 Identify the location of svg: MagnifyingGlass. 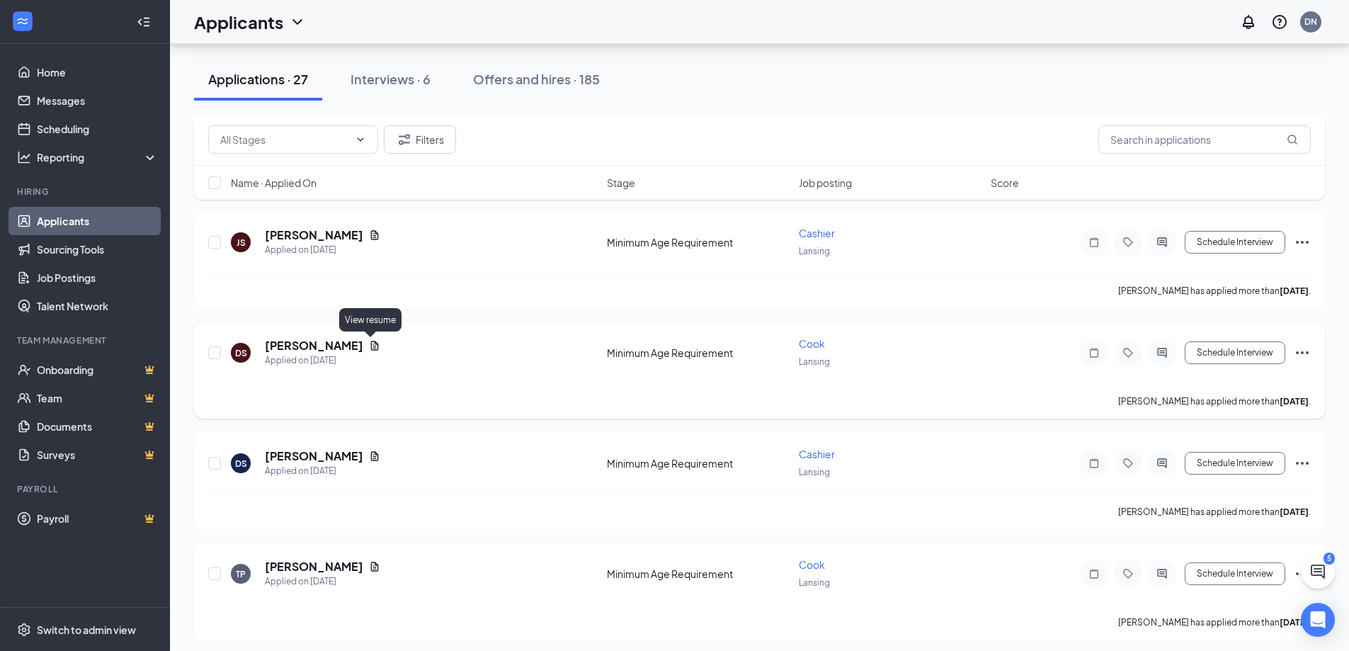
(1292, 140).